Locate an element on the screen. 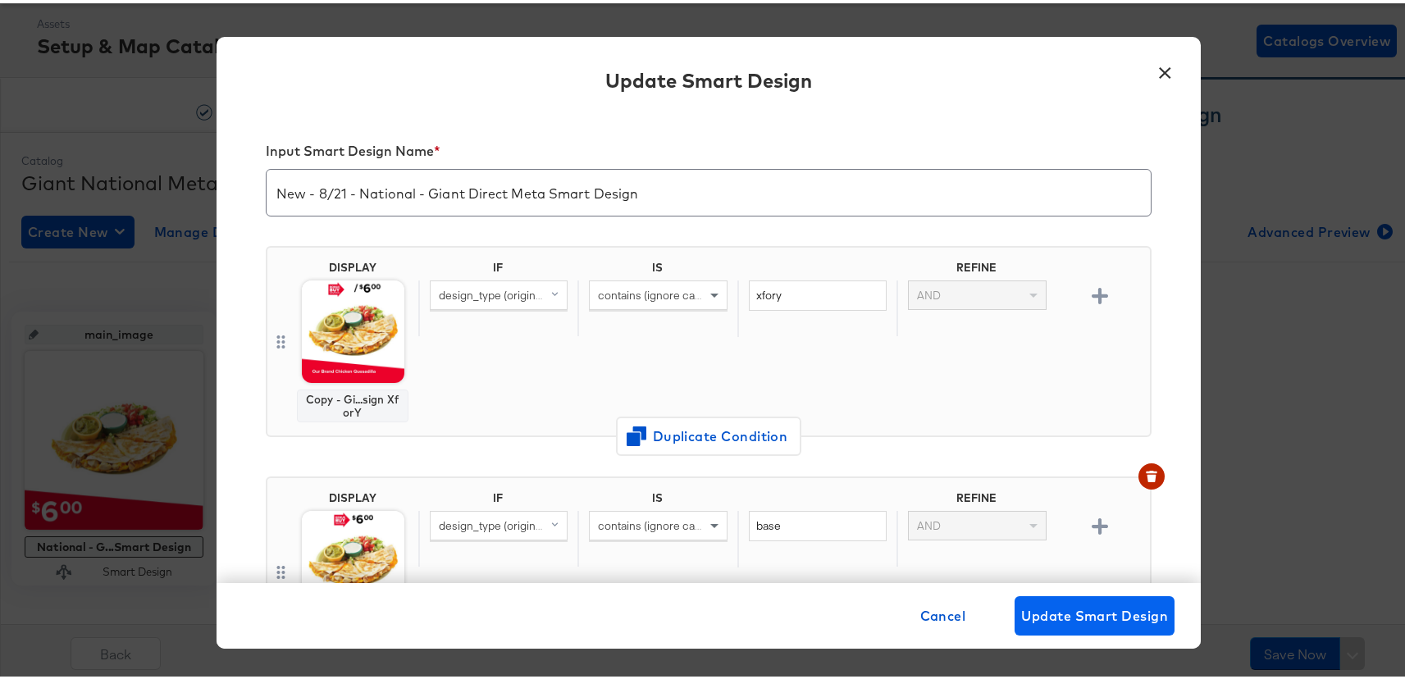  span: Update Smart Design is located at coordinates (1094, 613).